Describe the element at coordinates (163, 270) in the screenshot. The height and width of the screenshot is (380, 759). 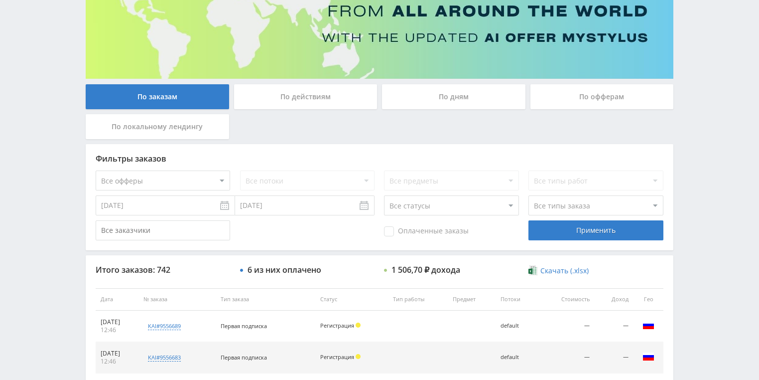
I see `div: Итого заказов: 742` at that location.